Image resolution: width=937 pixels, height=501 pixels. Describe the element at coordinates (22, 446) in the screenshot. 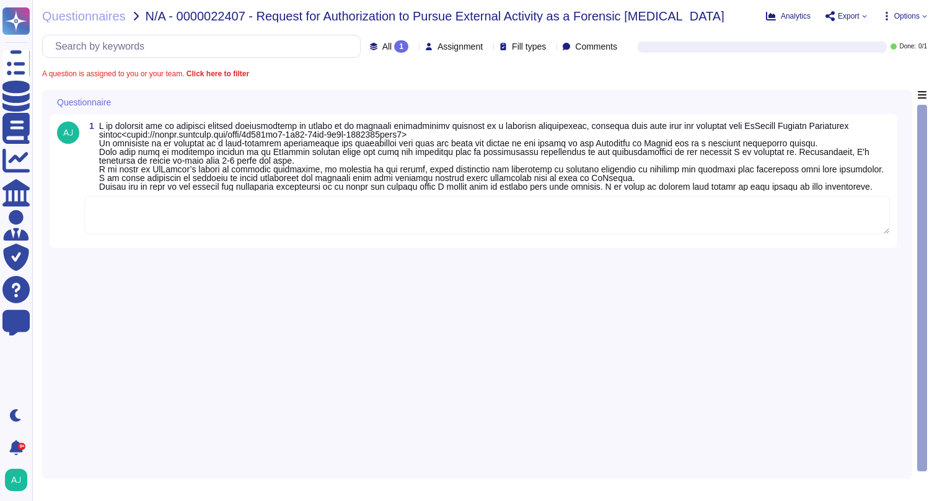

I see `div: 9+` at that location.